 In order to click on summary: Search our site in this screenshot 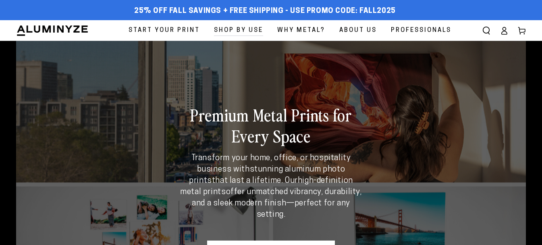, I will do `click(487, 31)`.